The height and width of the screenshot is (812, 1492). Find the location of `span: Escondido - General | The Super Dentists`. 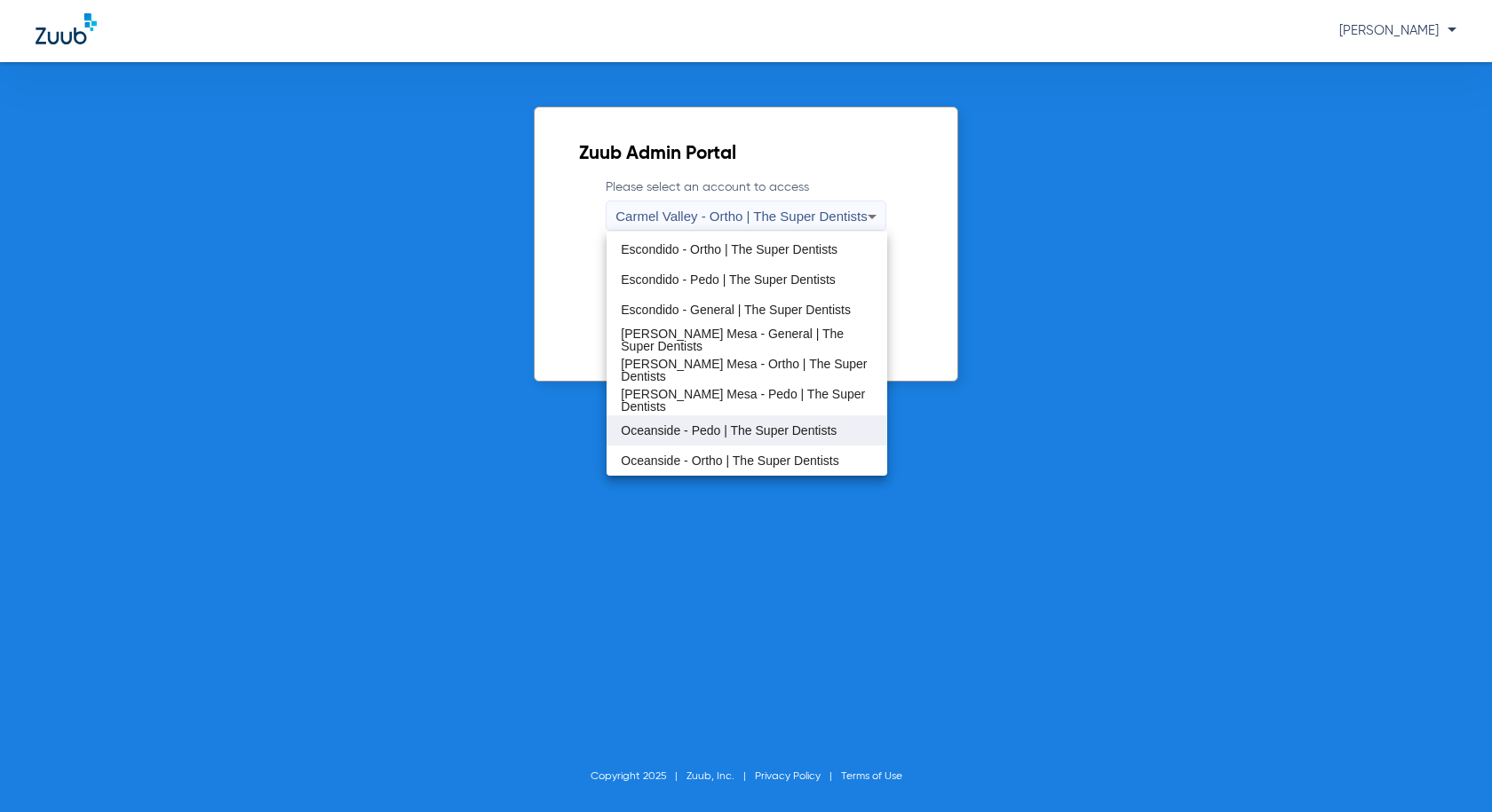

span: Escondido - General | The Super Dentists is located at coordinates (735, 310).